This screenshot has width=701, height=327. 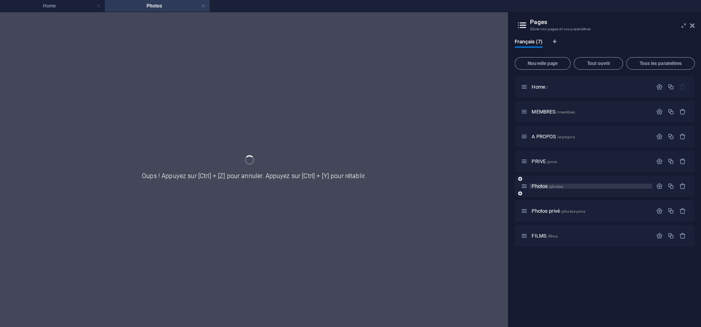 I want to click on span: Nouvelle page, so click(x=542, y=63).